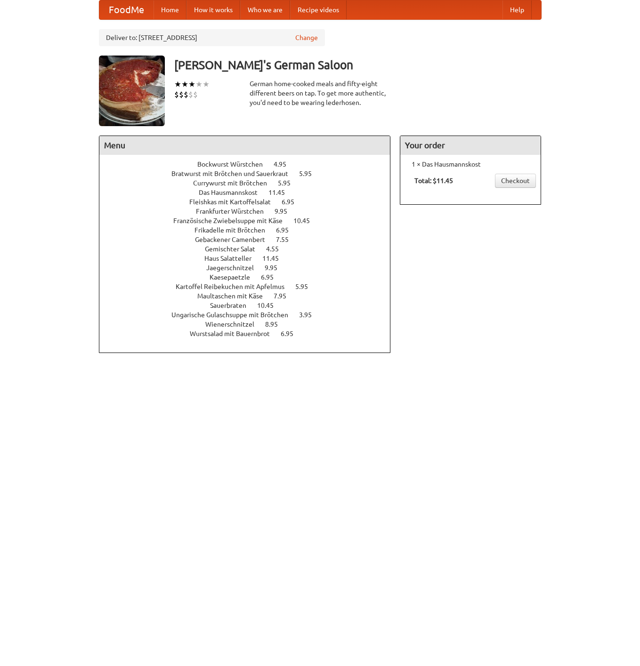 Image resolution: width=640 pixels, height=666 pixels. I want to click on a: Wienerschnitzel 8.95, so click(250, 324).